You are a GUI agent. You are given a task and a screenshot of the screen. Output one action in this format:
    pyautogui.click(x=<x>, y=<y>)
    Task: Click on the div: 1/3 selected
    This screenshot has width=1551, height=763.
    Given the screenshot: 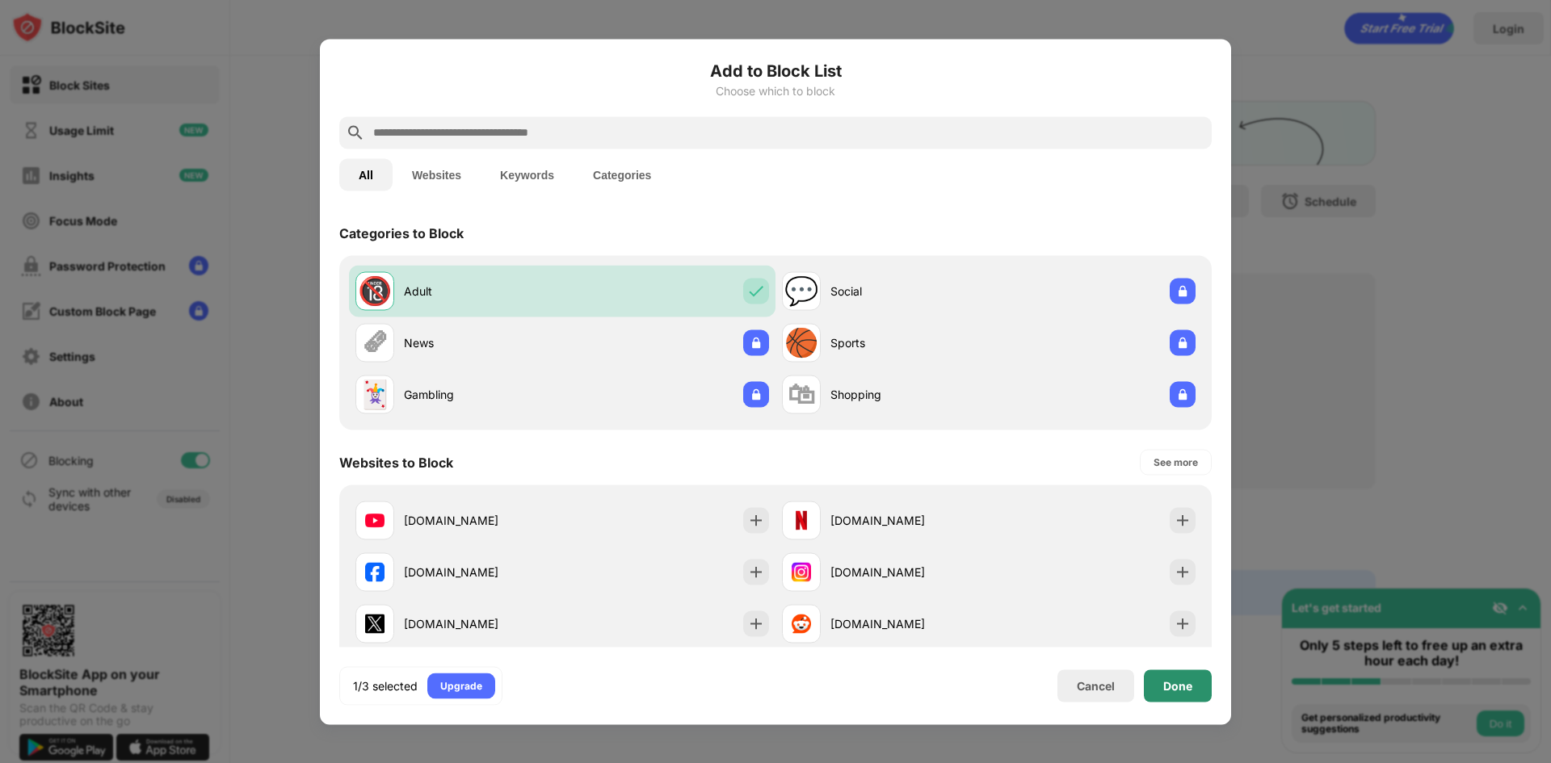 What is the action you would take?
    pyautogui.click(x=385, y=686)
    